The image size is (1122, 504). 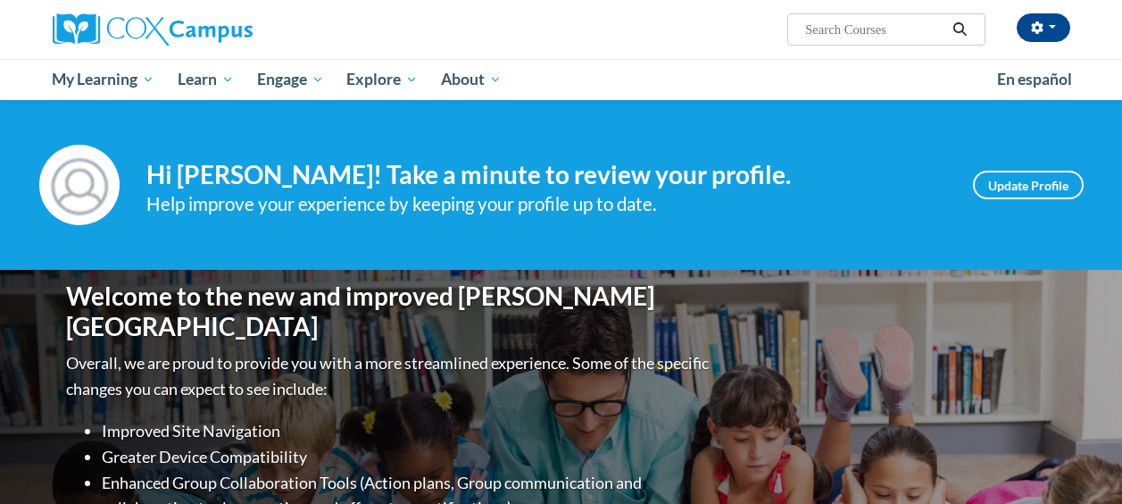 What do you see at coordinates (389, 376) in the screenshot?
I see `p: Overall, we are proud to provide you with a more streamlined experience. Some of the specific cha...` at bounding box center [389, 376].